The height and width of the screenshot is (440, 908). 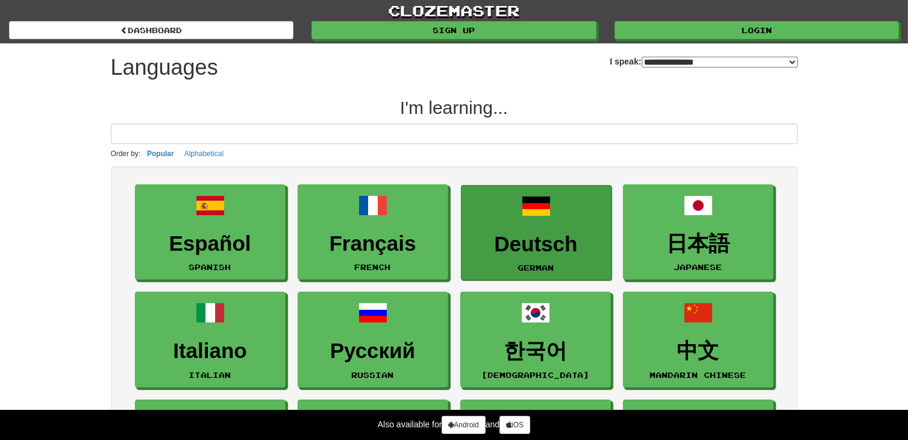 What do you see at coordinates (210, 351) in the screenshot?
I see `h3: Italiano` at bounding box center [210, 351].